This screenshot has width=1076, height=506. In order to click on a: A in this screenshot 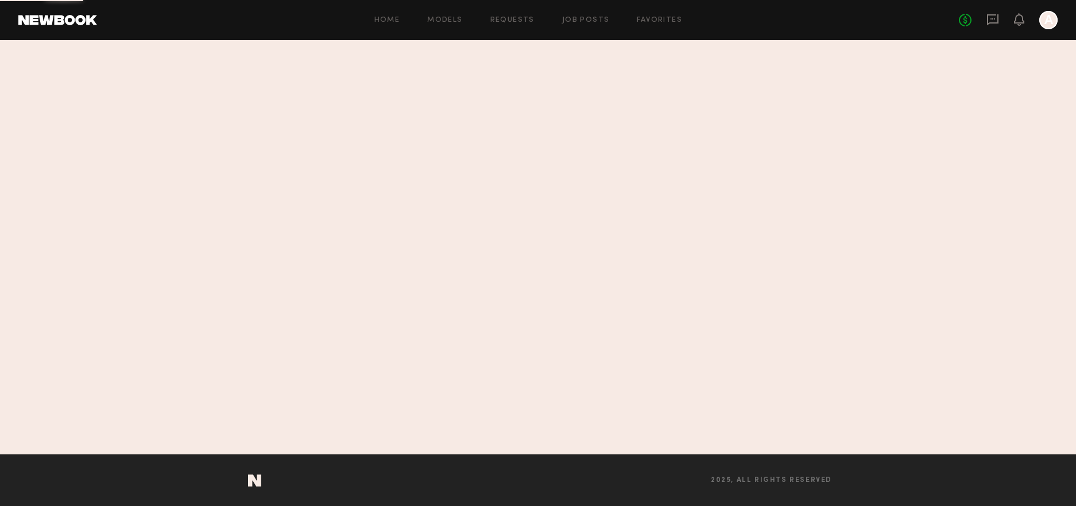, I will do `click(1048, 20)`.